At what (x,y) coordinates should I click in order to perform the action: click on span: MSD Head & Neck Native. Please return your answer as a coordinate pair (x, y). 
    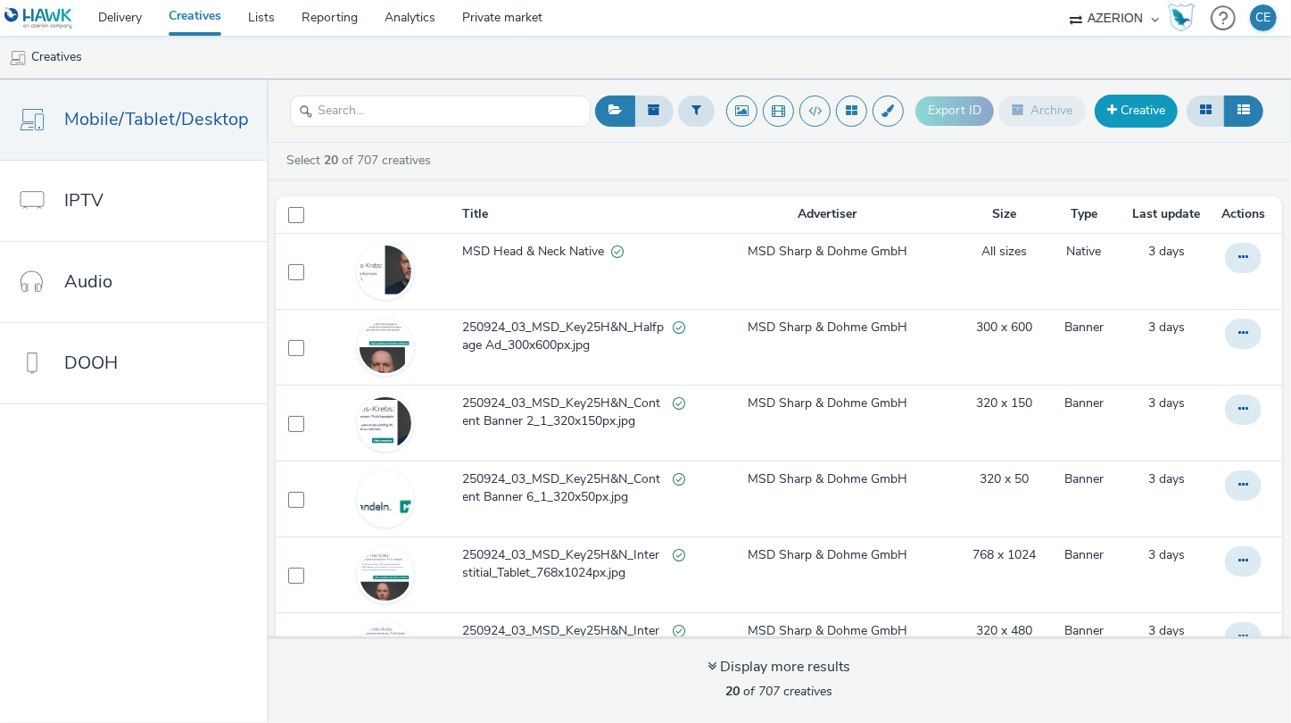
    Looking at the image, I should click on (537, 252).